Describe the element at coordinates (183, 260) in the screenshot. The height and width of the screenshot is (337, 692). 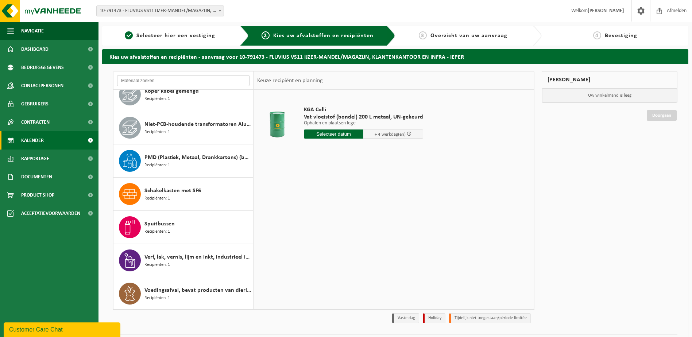
I see `button: Verf, lak, vernis, lijm en inkt, industrieel in kleinverpakking Recipiënten: 1` at that location.